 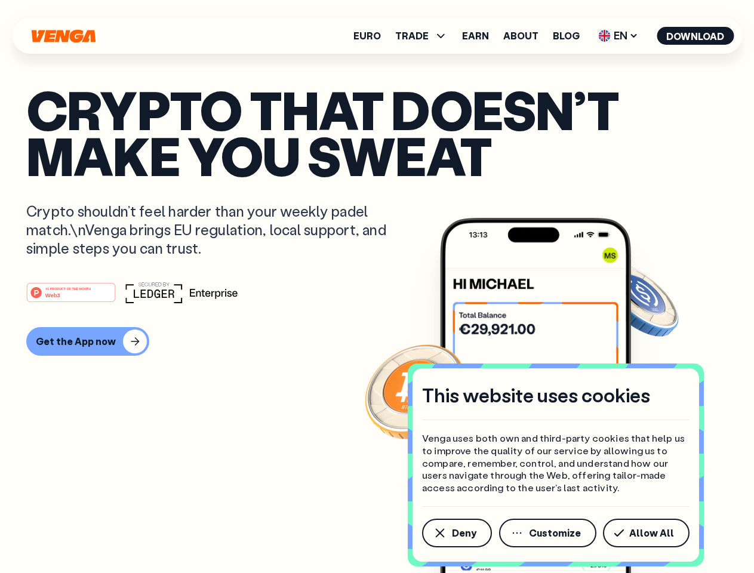 I want to click on h4: This website uses cookies, so click(x=536, y=395).